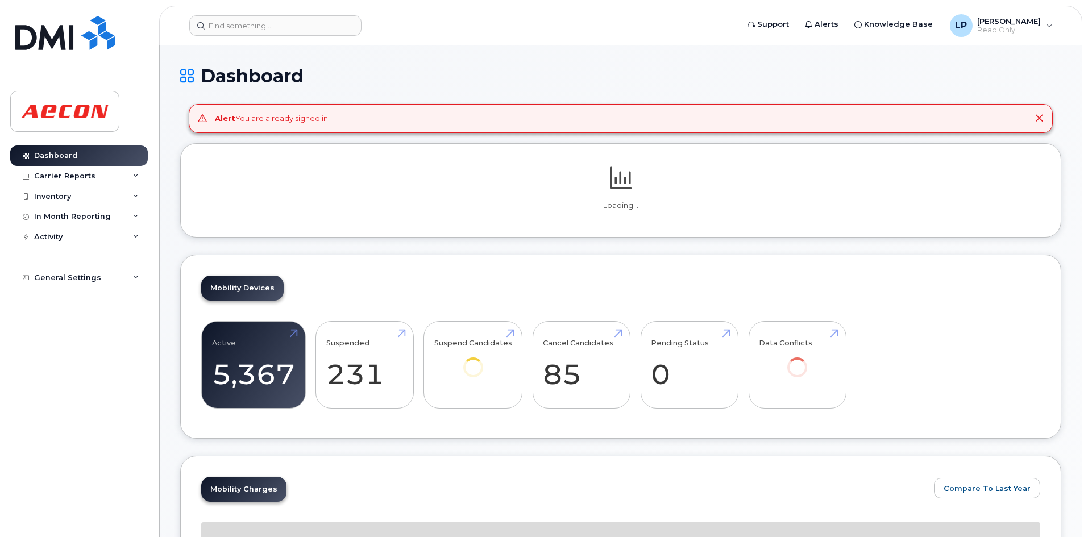 This screenshot has width=1088, height=537. Describe the element at coordinates (272, 118) in the screenshot. I see `div: You are already signed in.` at that location.